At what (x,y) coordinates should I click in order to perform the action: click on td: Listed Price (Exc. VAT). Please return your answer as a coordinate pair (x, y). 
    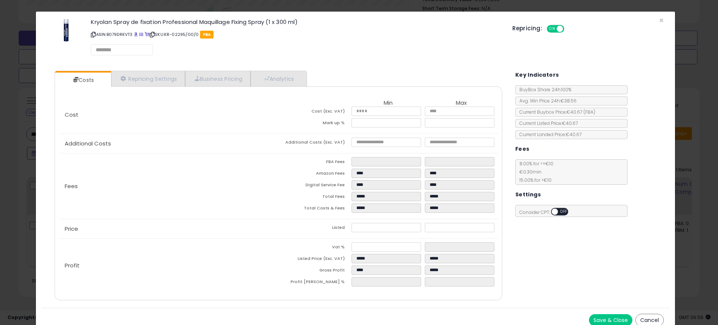
    Looking at the image, I should click on (315, 259).